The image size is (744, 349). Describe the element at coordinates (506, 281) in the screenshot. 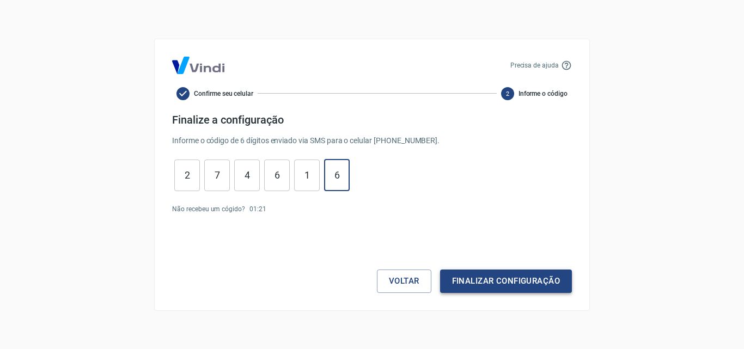

I see `button: Finalizar configuração` at that location.